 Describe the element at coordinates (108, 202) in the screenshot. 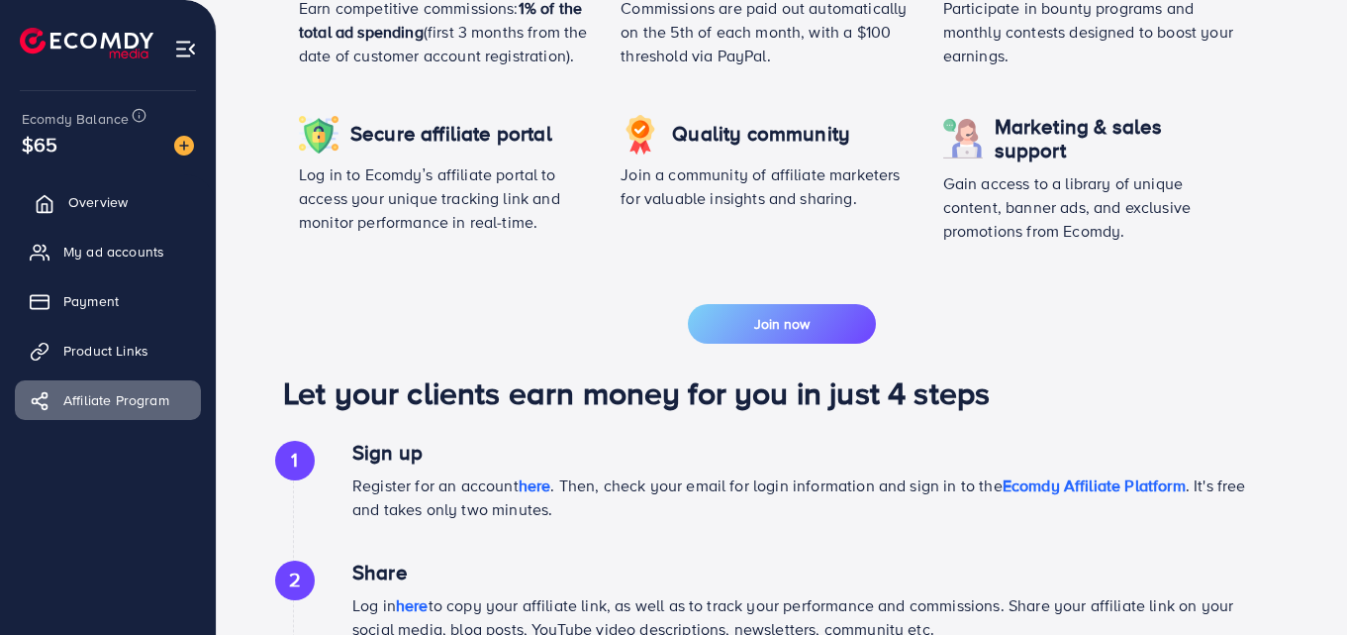

I see `a: Overview` at that location.